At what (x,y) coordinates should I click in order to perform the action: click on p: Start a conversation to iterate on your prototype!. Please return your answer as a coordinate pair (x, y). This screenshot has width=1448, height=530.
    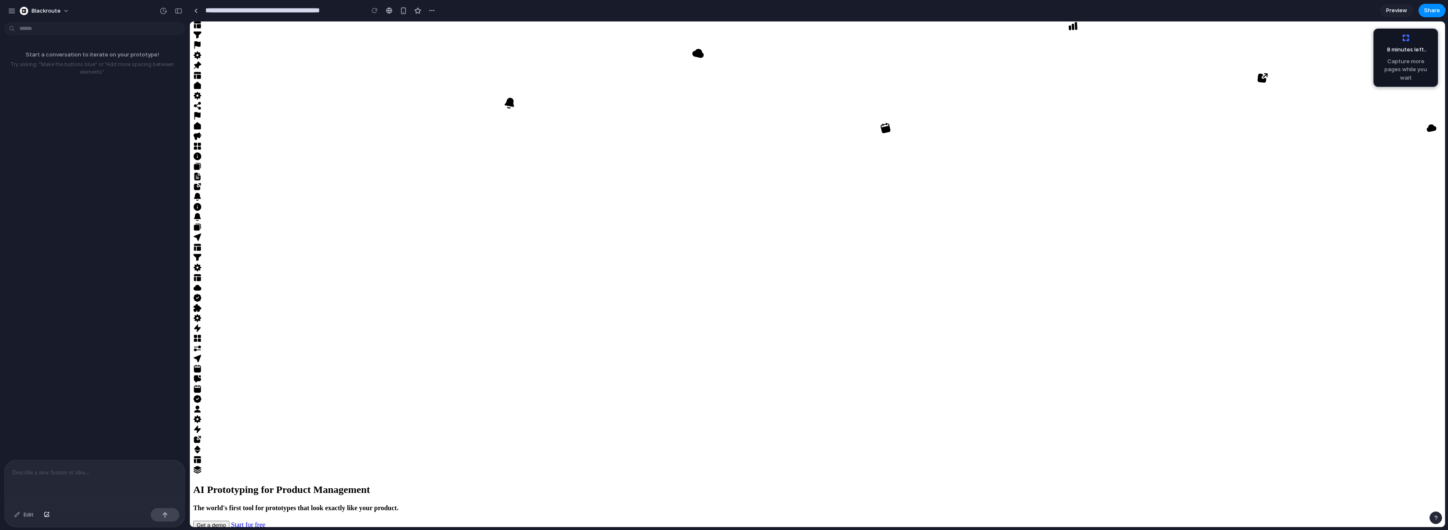
    Looking at the image, I should click on (92, 55).